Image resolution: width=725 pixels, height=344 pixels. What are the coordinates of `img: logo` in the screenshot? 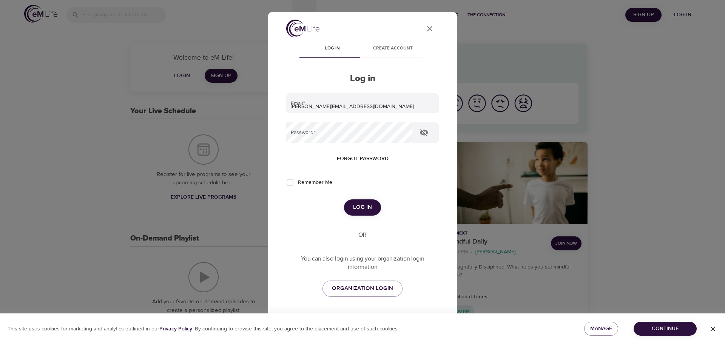 It's located at (303, 28).